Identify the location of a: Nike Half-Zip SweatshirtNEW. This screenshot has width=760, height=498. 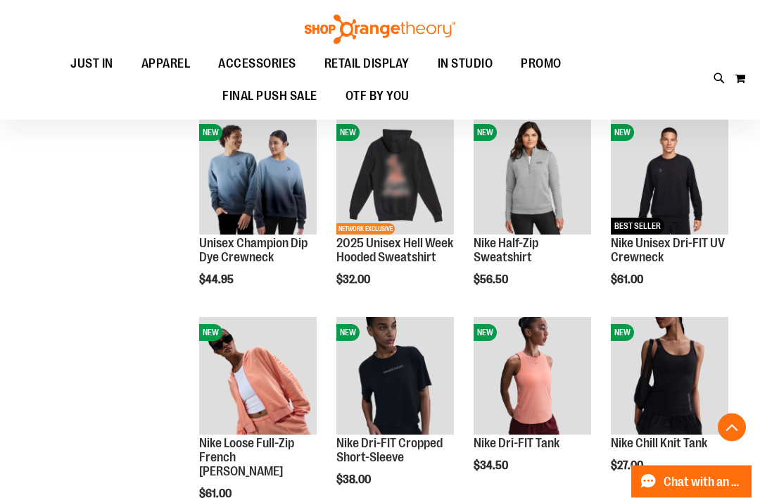
(532, 177).